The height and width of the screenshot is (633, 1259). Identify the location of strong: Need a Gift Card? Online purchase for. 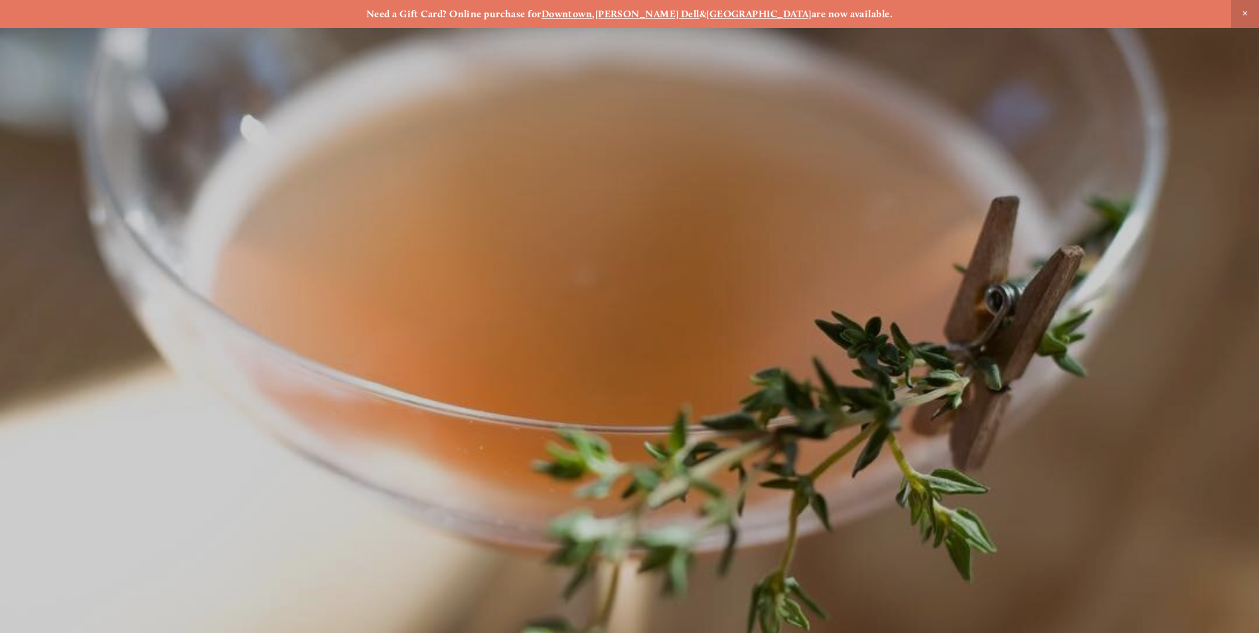
(454, 14).